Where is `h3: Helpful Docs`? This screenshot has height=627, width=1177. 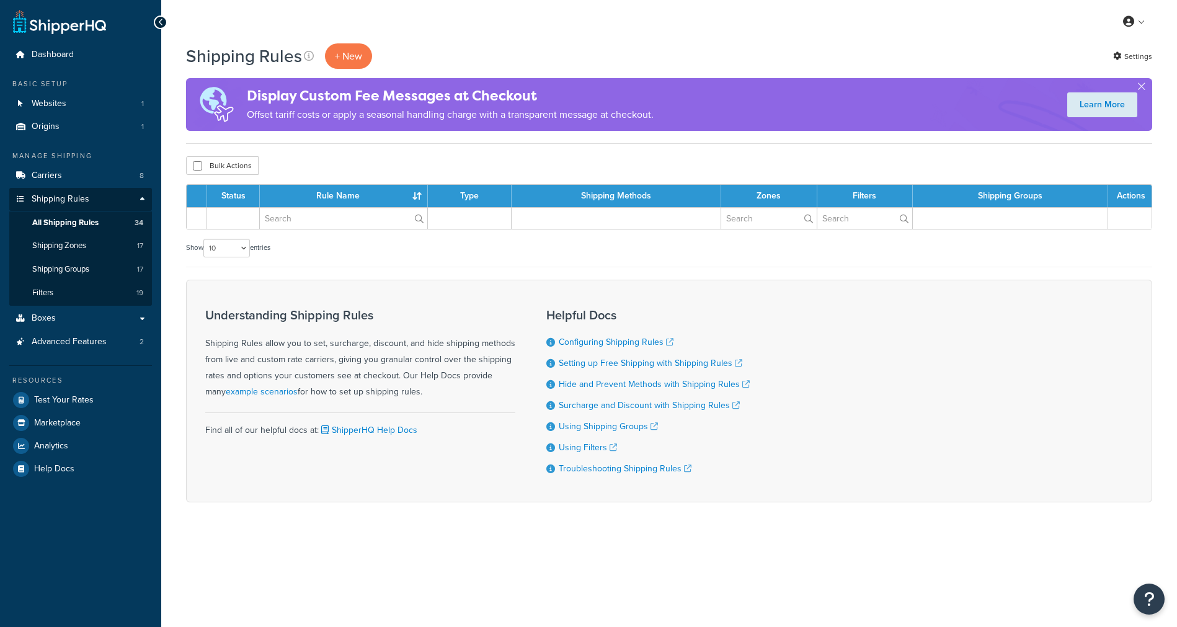 h3: Helpful Docs is located at coordinates (648, 315).